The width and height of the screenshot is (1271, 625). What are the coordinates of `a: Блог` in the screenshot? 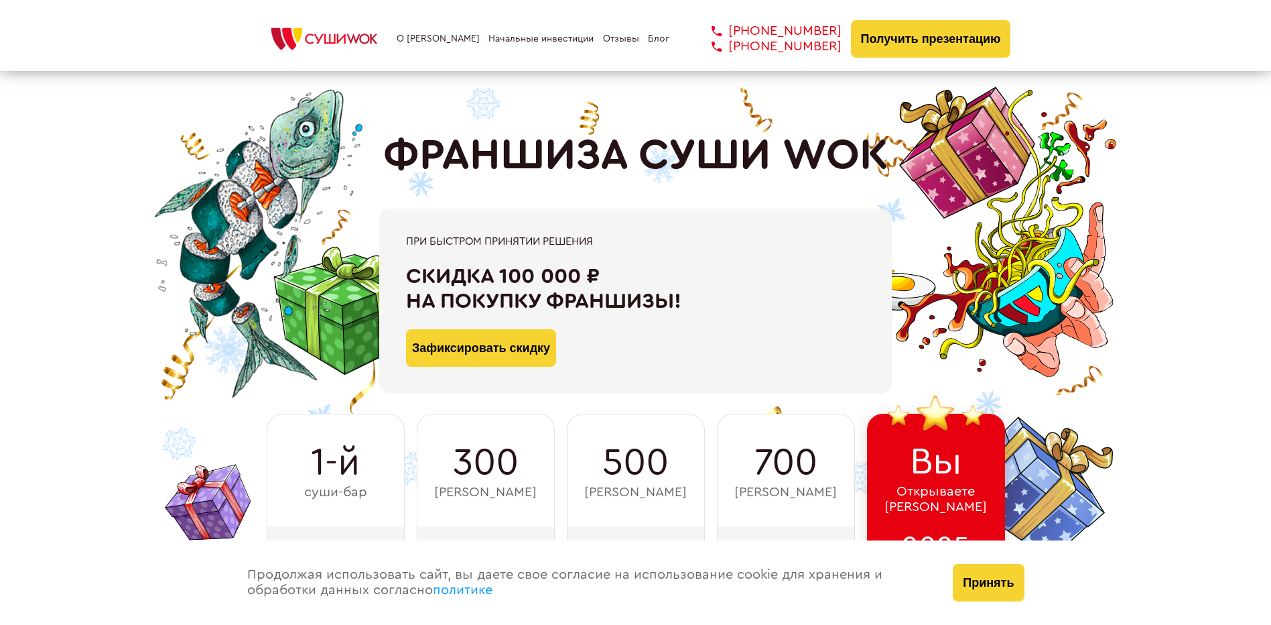 It's located at (659, 39).